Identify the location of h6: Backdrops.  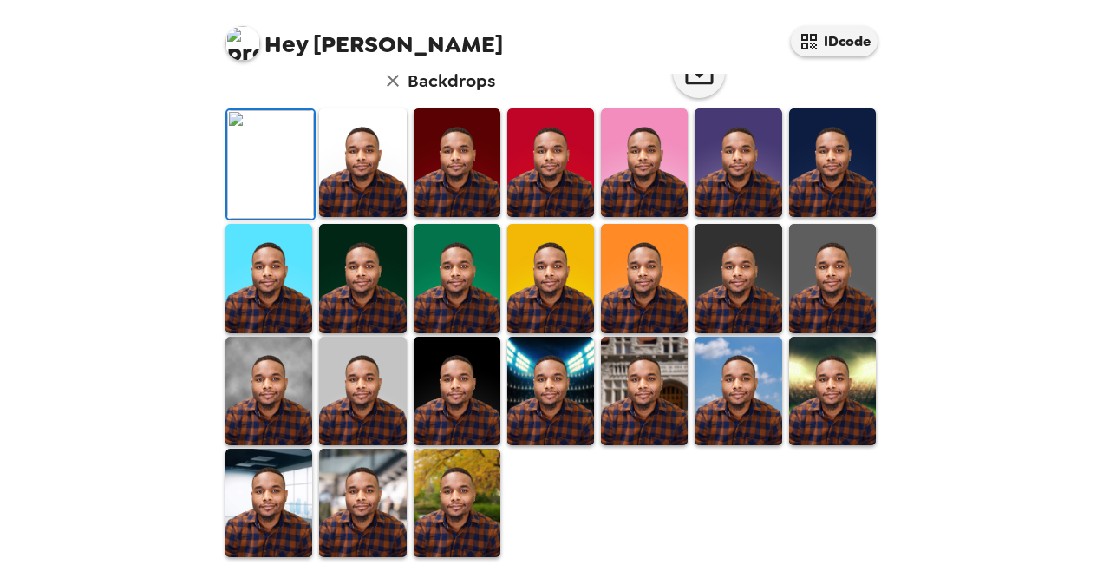
(451, 81).